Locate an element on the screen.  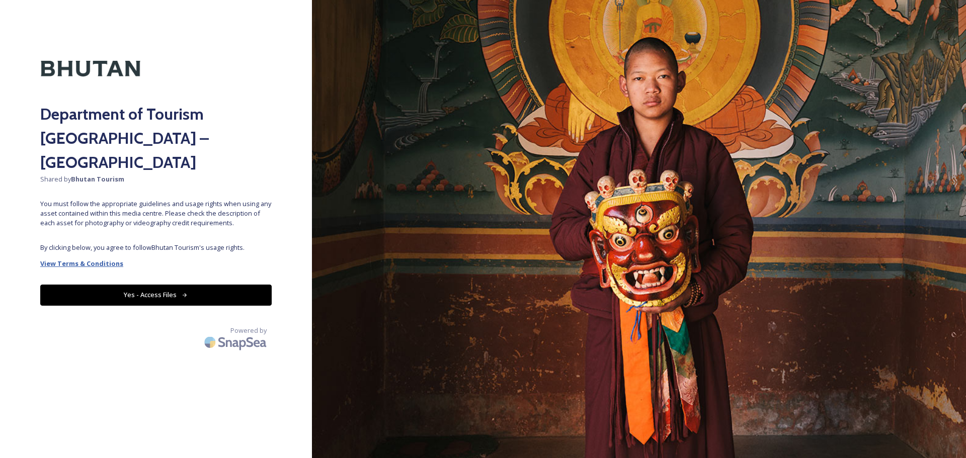
span: Shared by is located at coordinates (156, 179).